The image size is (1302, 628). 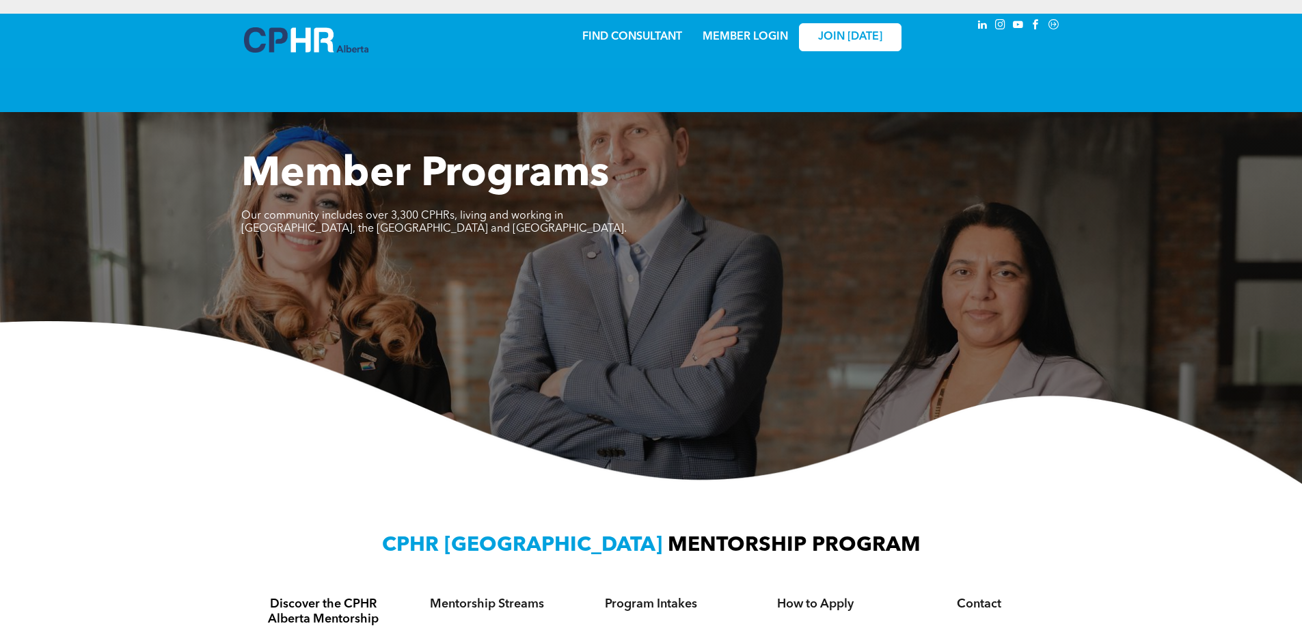 I want to click on a: instagram, so click(x=1000, y=26).